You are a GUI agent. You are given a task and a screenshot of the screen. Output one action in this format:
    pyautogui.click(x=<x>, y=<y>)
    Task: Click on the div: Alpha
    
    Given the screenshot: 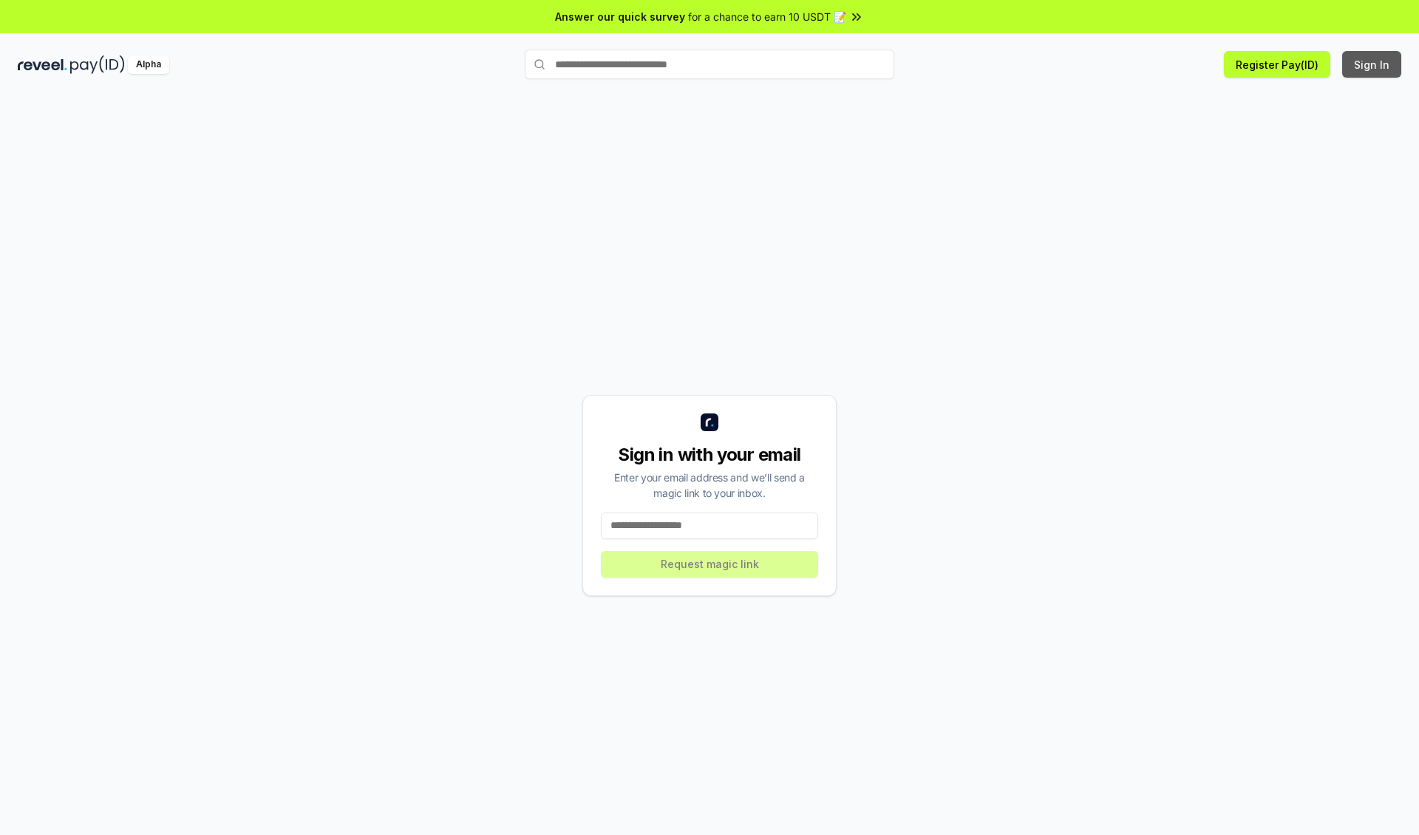 What is the action you would take?
    pyautogui.click(x=149, y=64)
    